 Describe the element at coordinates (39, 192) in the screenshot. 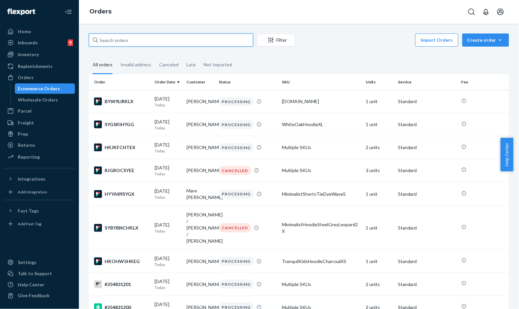

I see `a: Add Integration` at that location.